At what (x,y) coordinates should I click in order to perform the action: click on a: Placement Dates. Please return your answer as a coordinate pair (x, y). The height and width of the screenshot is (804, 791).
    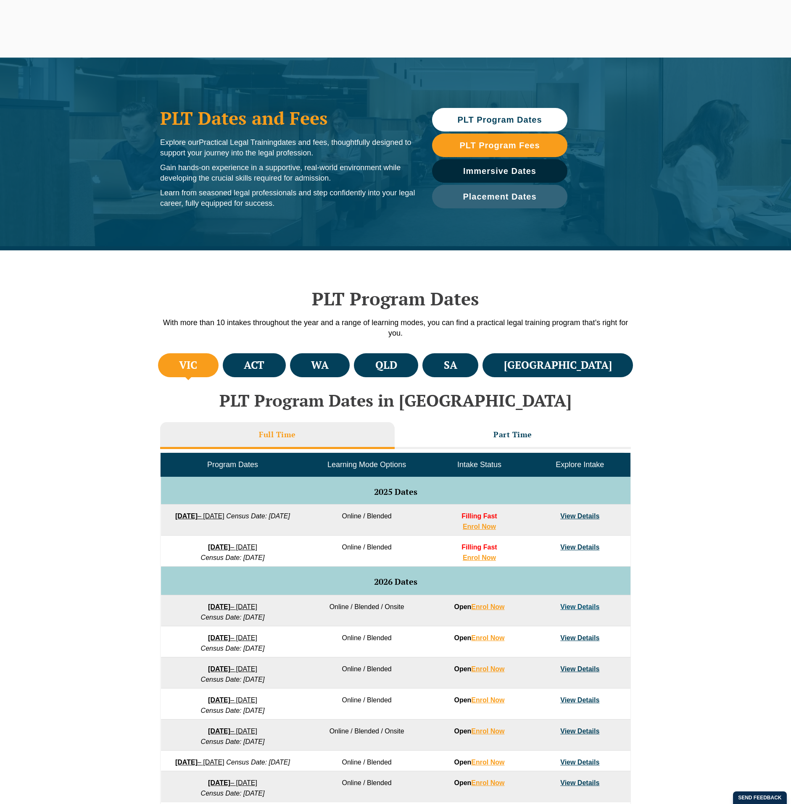
    Looking at the image, I should click on (500, 197).